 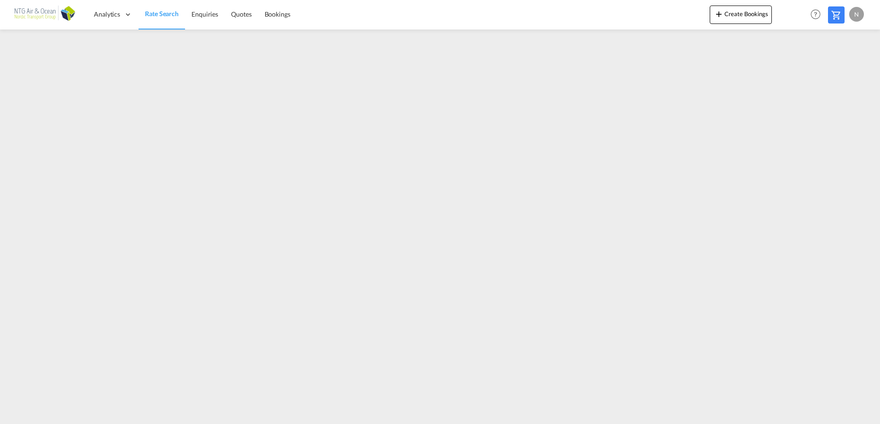 I want to click on span: Help, so click(x=816, y=14).